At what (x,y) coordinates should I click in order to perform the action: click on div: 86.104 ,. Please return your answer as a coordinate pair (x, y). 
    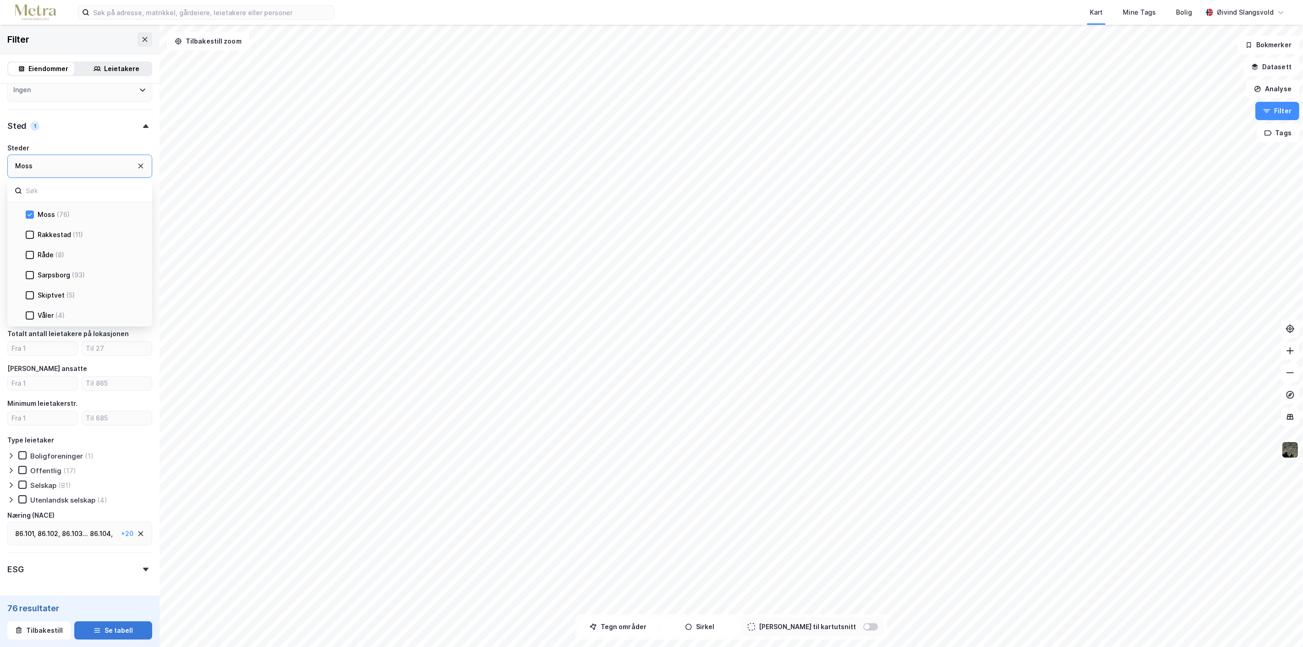
    Looking at the image, I should click on (101, 534).